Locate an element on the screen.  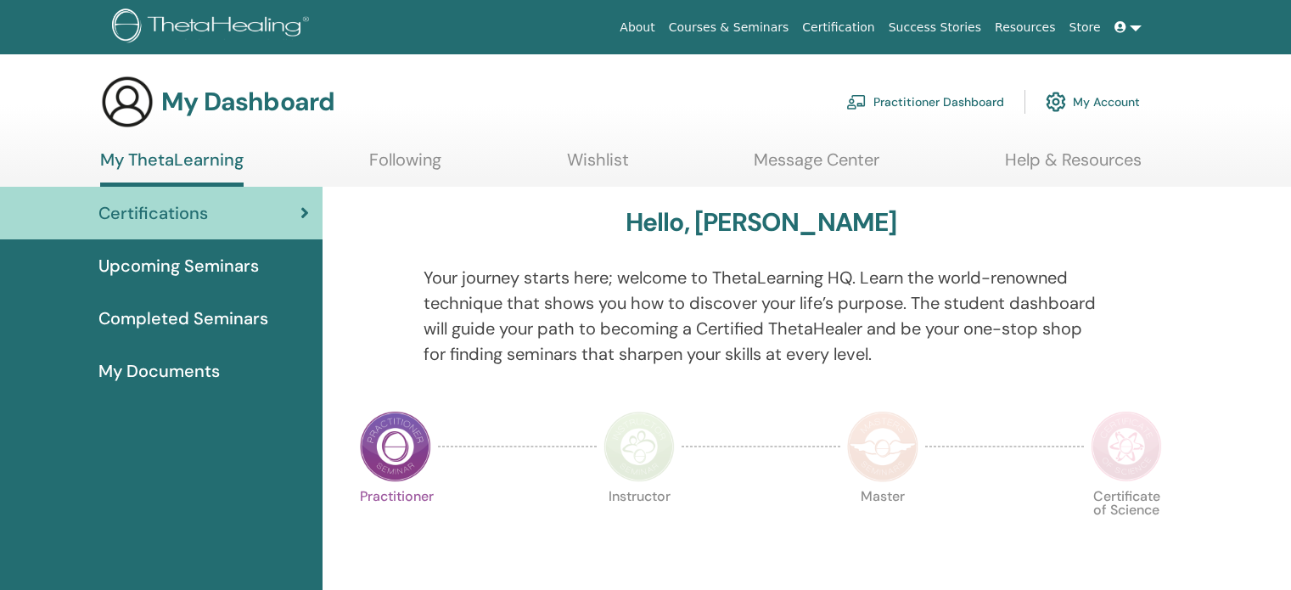
img: logo.png is located at coordinates (213, 27).